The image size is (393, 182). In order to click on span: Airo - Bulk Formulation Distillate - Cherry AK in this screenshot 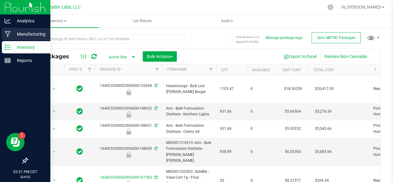, I will do `click(189, 129)`.